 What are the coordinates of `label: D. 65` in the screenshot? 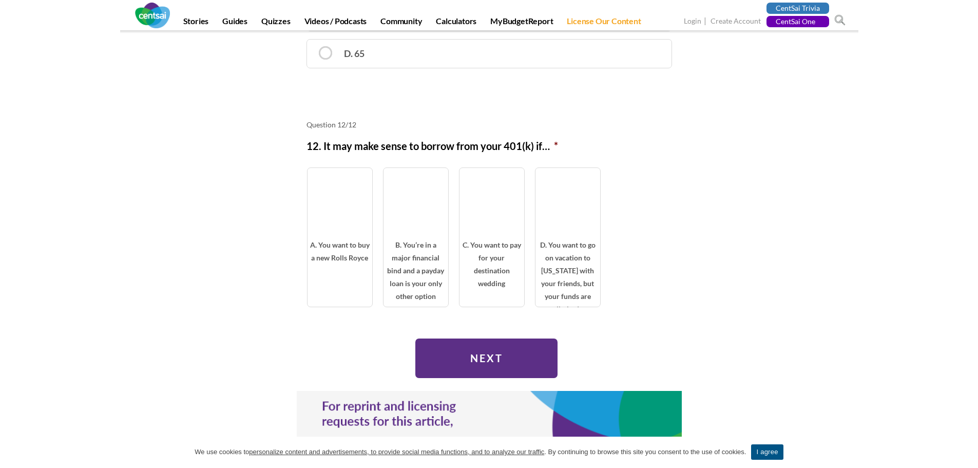 It's located at (489, 53).